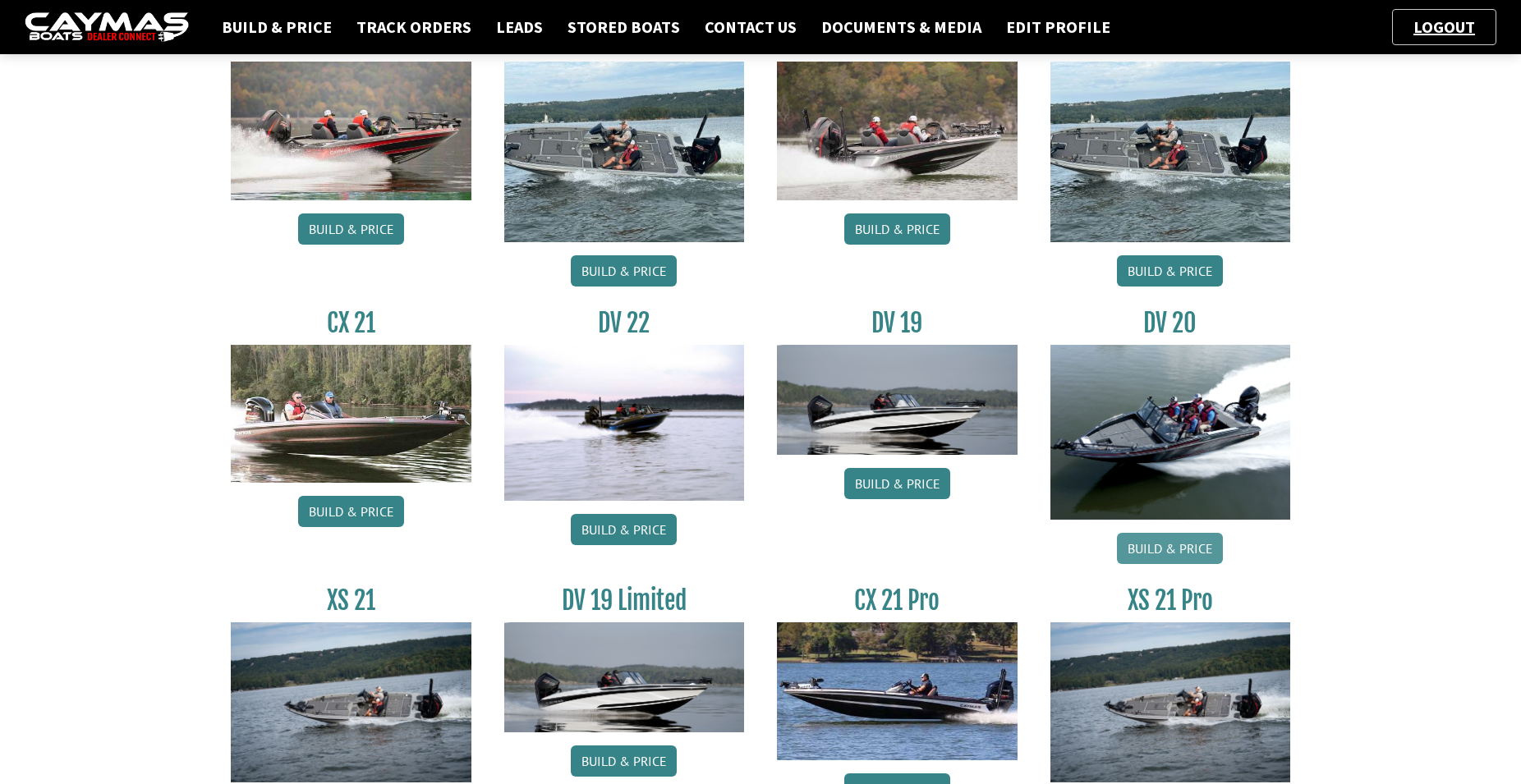 The width and height of the screenshot is (1521, 784). I want to click on h3: DV 19, so click(897, 322).